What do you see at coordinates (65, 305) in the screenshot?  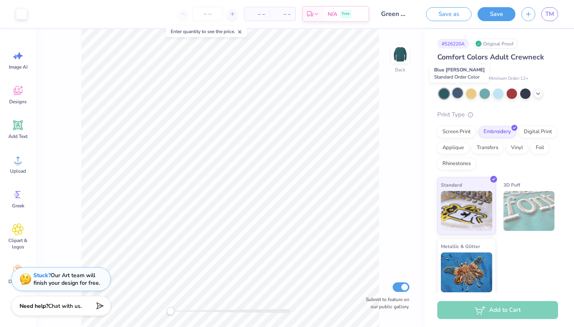 I see `span: Chat with us.` at bounding box center [65, 305].